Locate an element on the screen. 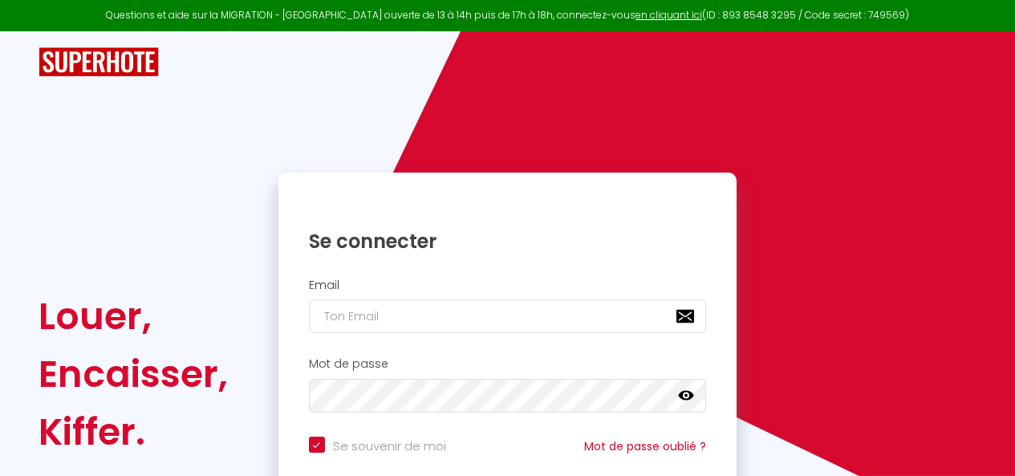 The width and height of the screenshot is (1015, 476). div: Louer, is located at coordinates (133, 316).